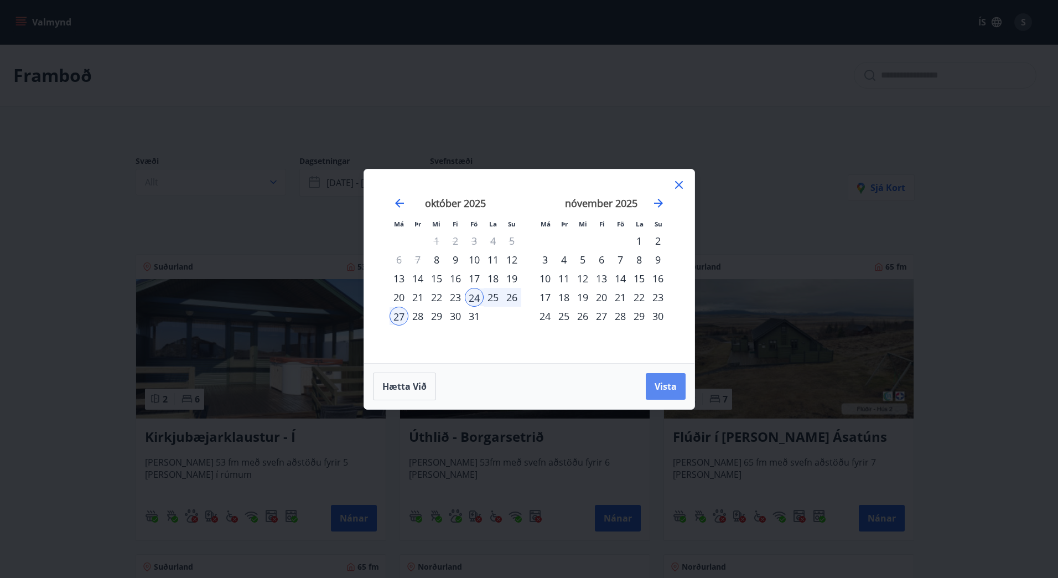 The width and height of the screenshot is (1058, 578). What do you see at coordinates (658, 203) in the screenshot?
I see `div: Move forward to switch to the next month.` at bounding box center [658, 203].